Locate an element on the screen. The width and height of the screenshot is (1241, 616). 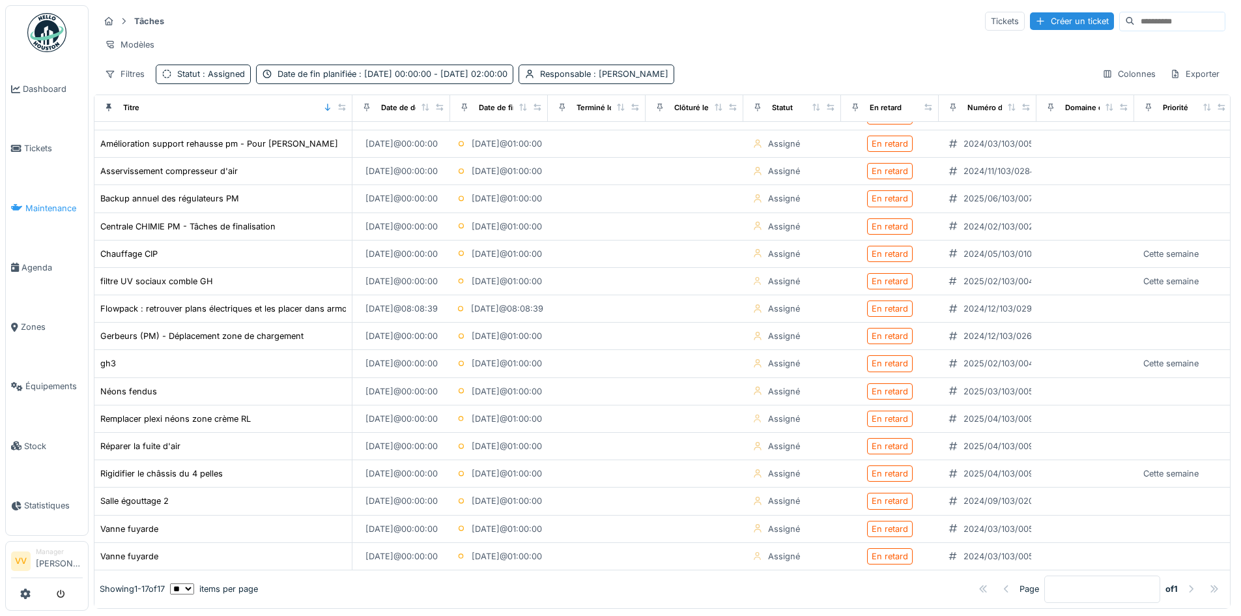
div: 2025/06/103/00700 is located at coordinates (1003, 198).